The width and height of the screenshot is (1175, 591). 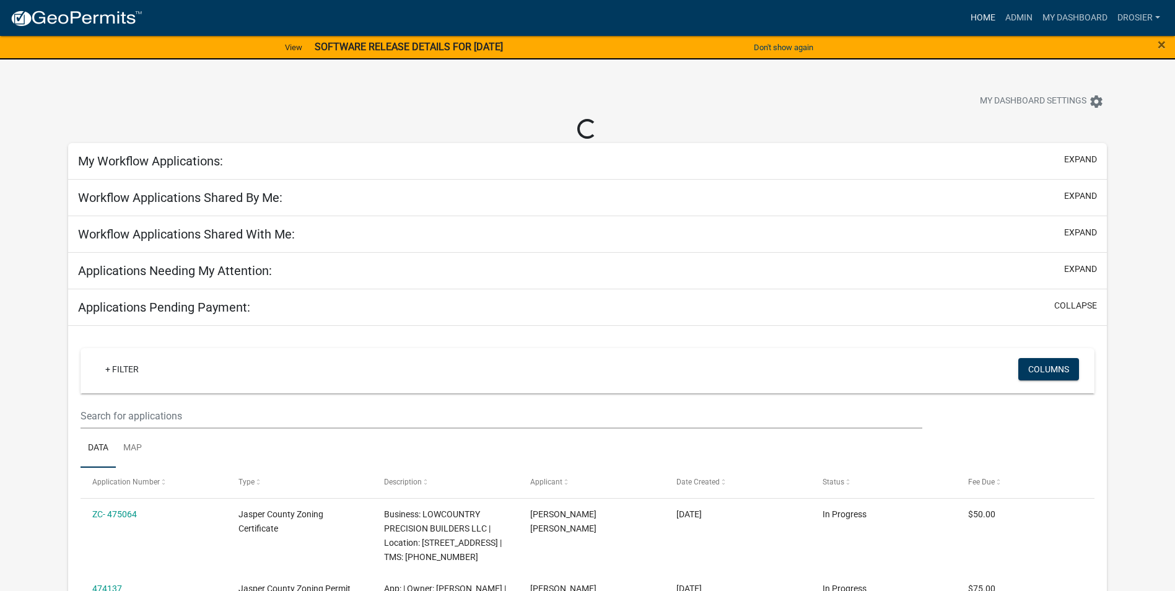 What do you see at coordinates (501, 416) in the screenshot?
I see `input: Search for applications` at bounding box center [501, 416].